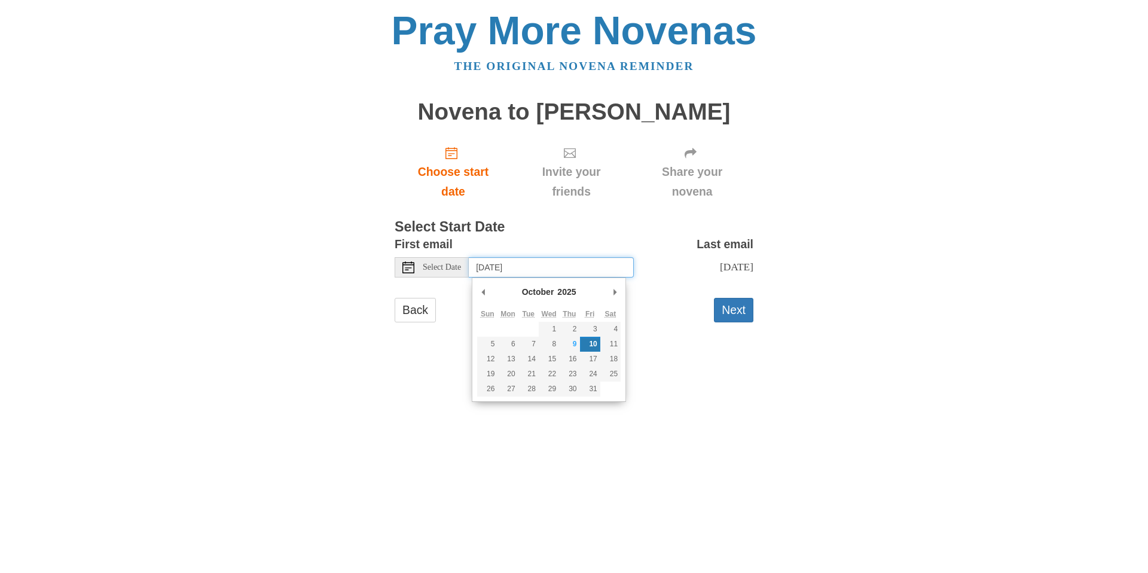  I want to click on button: 1, so click(549, 329).